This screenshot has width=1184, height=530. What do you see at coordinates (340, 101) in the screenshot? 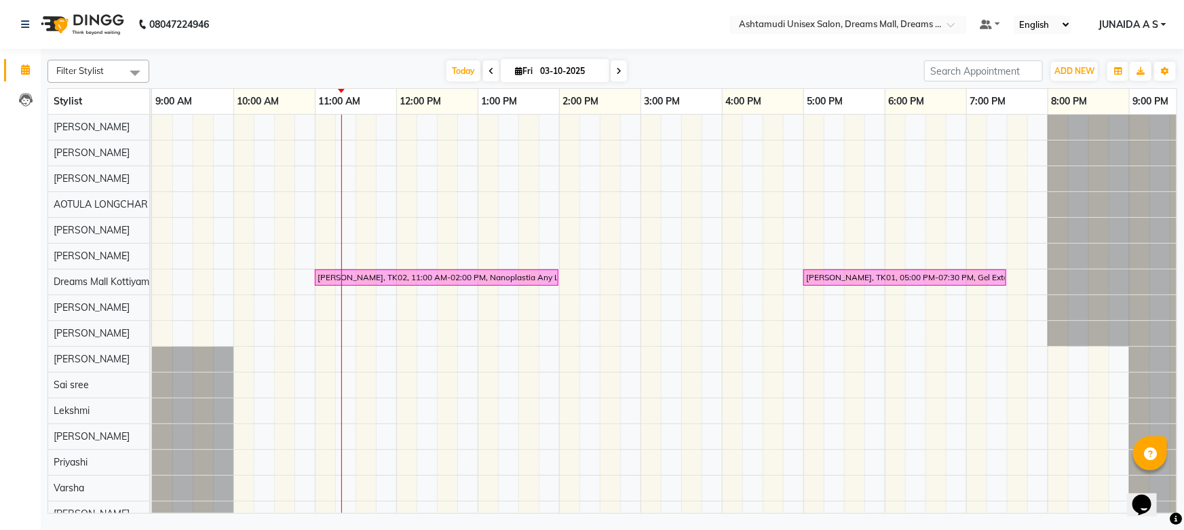
I see `a: 11:00 AM` at bounding box center [340, 101].